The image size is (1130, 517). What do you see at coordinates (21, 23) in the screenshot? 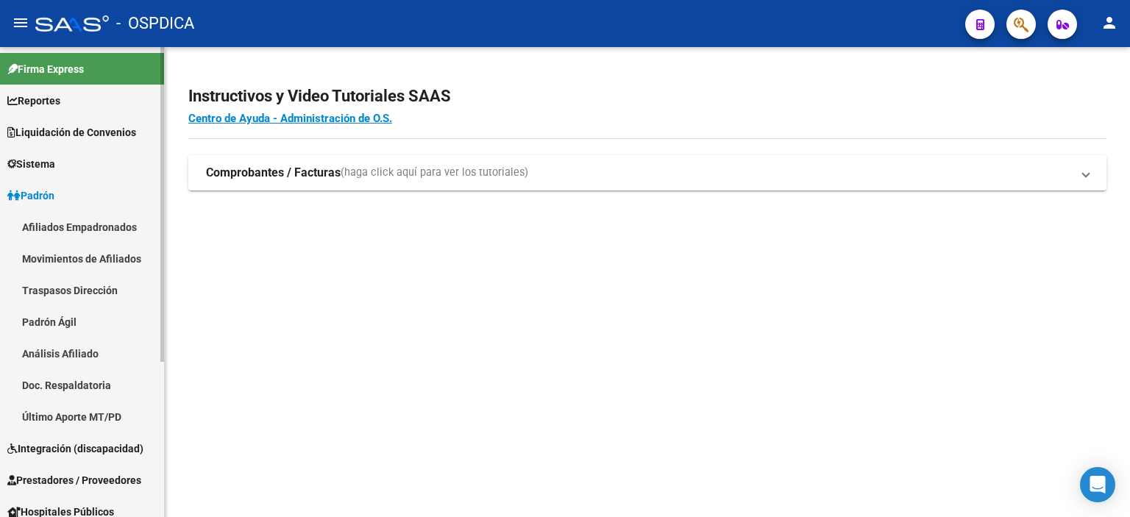
I see `mat-icon: menu` at bounding box center [21, 23].